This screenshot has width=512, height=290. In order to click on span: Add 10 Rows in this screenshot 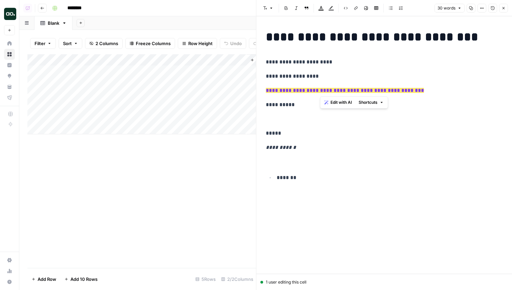, I will do `click(84, 279)`.